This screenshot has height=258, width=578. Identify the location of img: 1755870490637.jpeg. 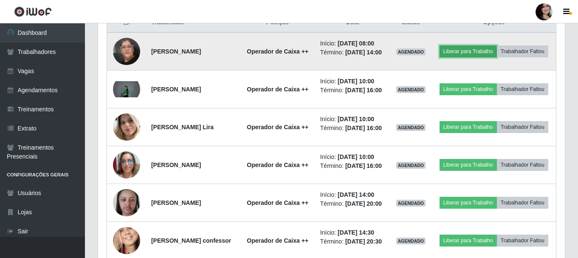
(126, 126).